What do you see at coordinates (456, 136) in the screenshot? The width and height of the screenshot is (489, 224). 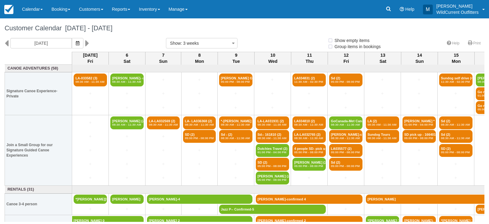 I see `a: Sd (2)08:30 AM - 11:30 AM` at bounding box center [456, 136].